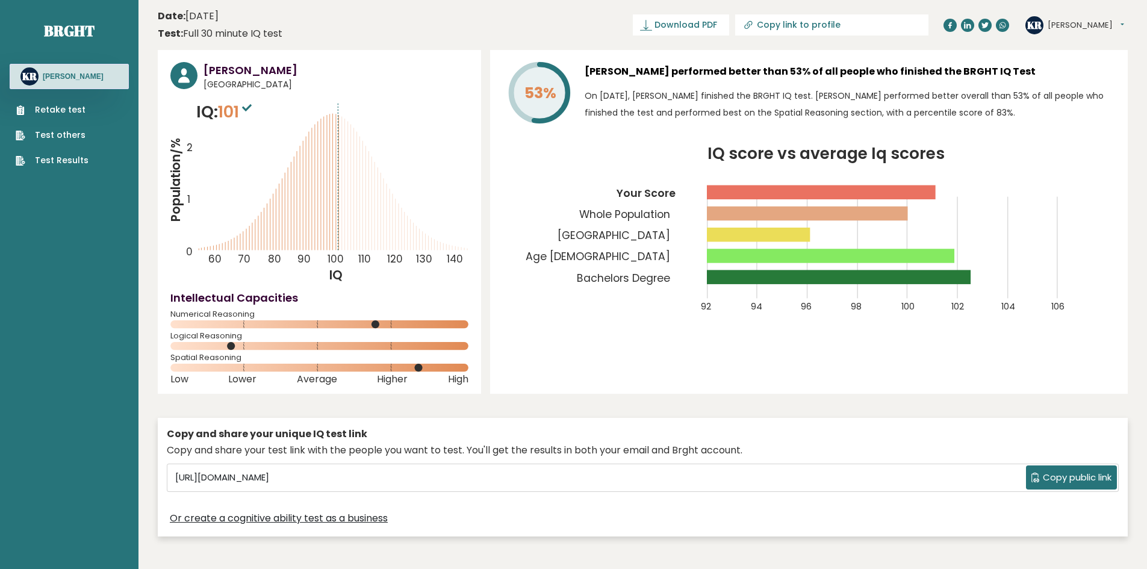  I want to click on tspan: IQ, so click(336, 275).